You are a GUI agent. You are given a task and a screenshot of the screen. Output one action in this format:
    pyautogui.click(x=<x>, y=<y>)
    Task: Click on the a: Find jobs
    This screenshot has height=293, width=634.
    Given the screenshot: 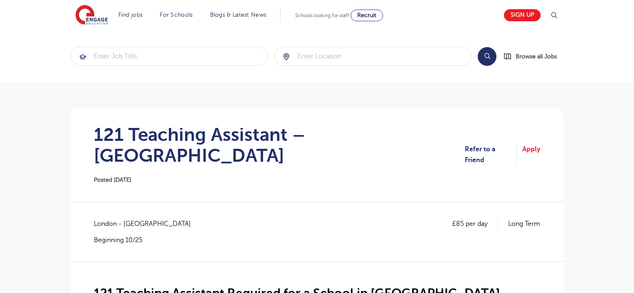 What is the action you would take?
    pyautogui.click(x=130, y=15)
    